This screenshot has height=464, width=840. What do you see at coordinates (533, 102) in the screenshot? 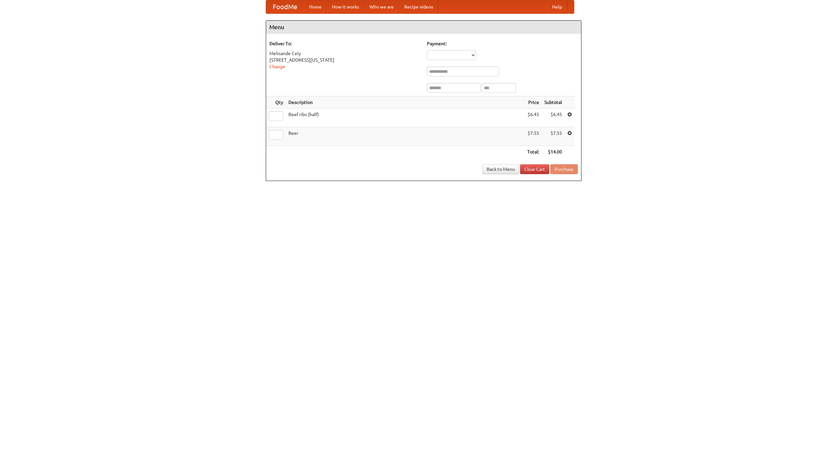
I see `th: Price` at bounding box center [533, 102].